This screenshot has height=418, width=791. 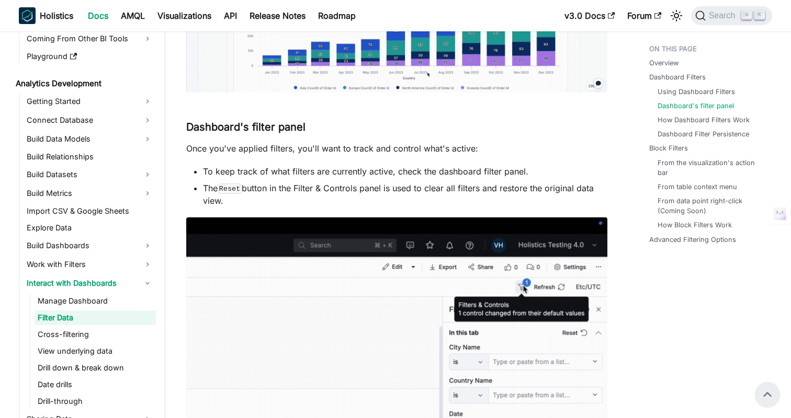 I want to click on a: API, so click(x=230, y=16).